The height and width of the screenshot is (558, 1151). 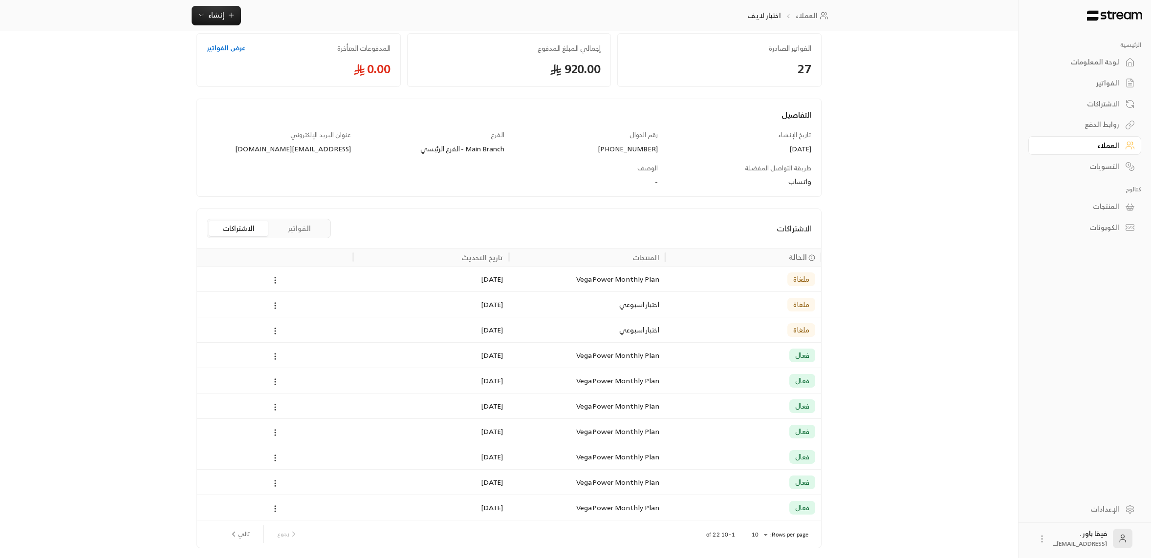 What do you see at coordinates (1084, 125) in the screenshot?
I see `a: روابط الدفع` at bounding box center [1084, 125].